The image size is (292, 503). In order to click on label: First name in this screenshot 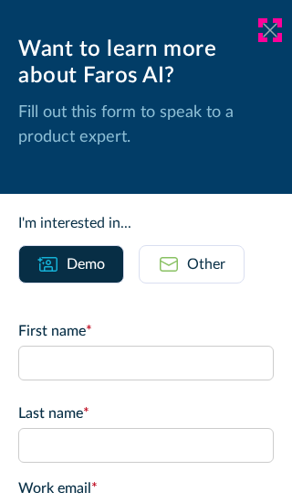, I will do `click(146, 331)`.